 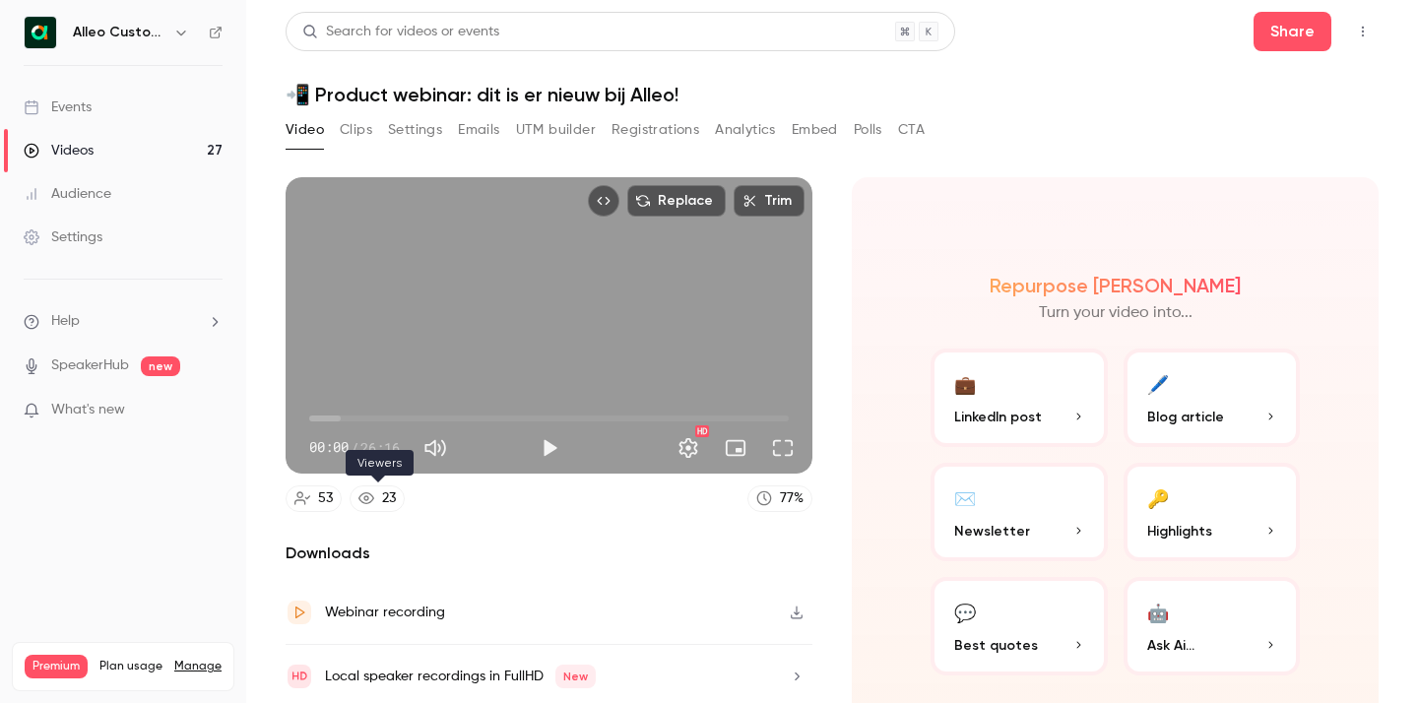 What do you see at coordinates (355, 447) in the screenshot?
I see `div: 00:00` at bounding box center [355, 447].